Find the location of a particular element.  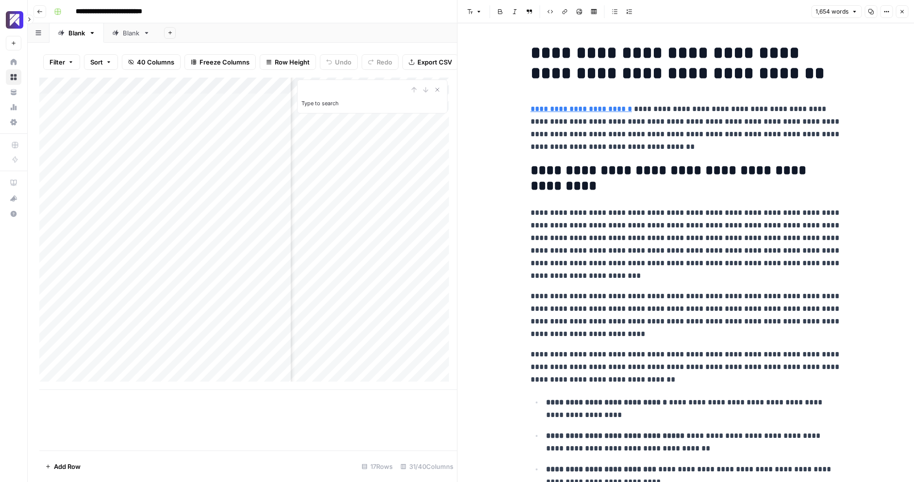

span: Add Row is located at coordinates (67, 467).